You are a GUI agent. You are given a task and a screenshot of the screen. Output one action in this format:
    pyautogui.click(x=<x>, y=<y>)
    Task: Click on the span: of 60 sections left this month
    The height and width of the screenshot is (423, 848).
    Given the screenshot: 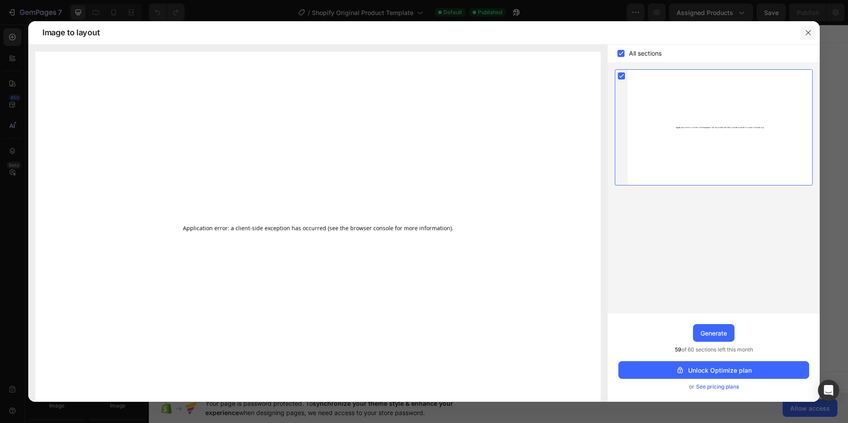 What is the action you would take?
    pyautogui.click(x=714, y=350)
    